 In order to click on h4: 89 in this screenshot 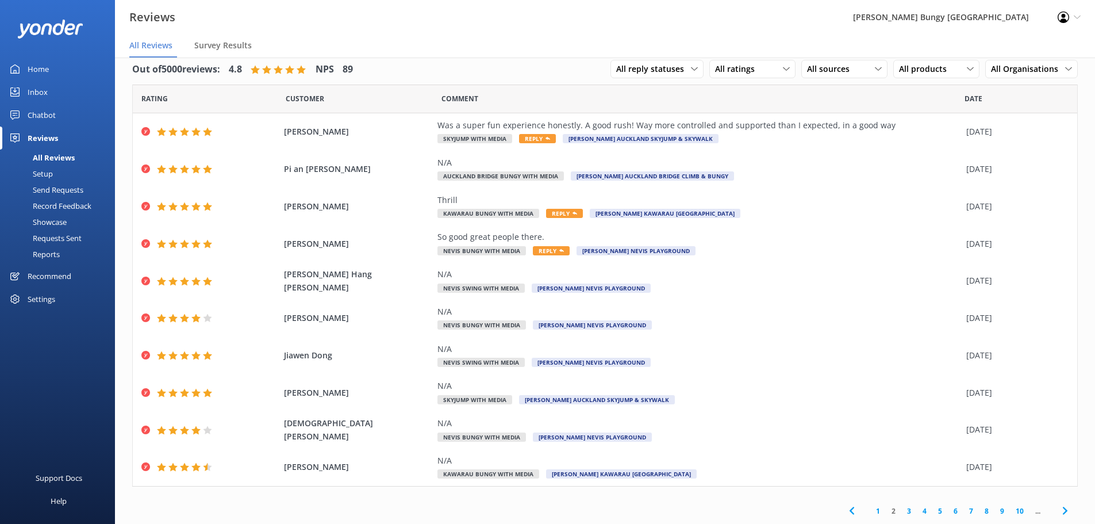, I will do `click(348, 70)`.